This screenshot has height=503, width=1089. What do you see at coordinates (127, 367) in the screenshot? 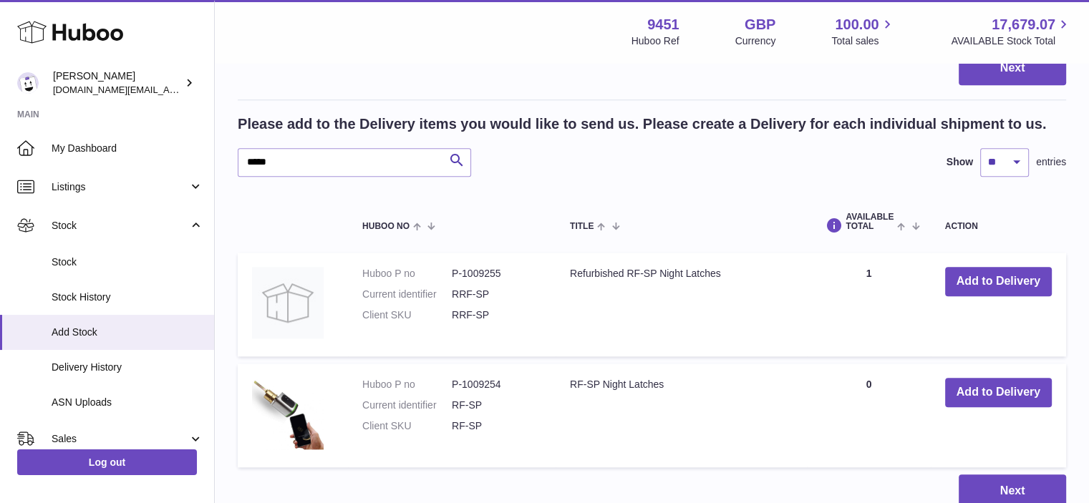
I see `span: Delivery History` at bounding box center [127, 367].